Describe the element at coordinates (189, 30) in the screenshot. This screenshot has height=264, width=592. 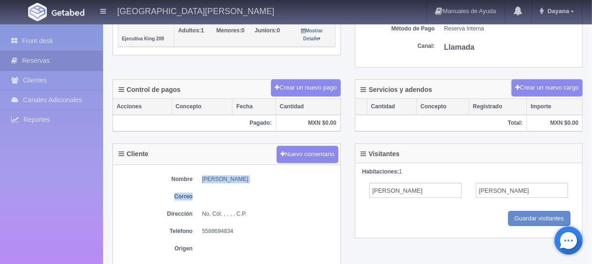
I see `strong: Adultos:` at that location.